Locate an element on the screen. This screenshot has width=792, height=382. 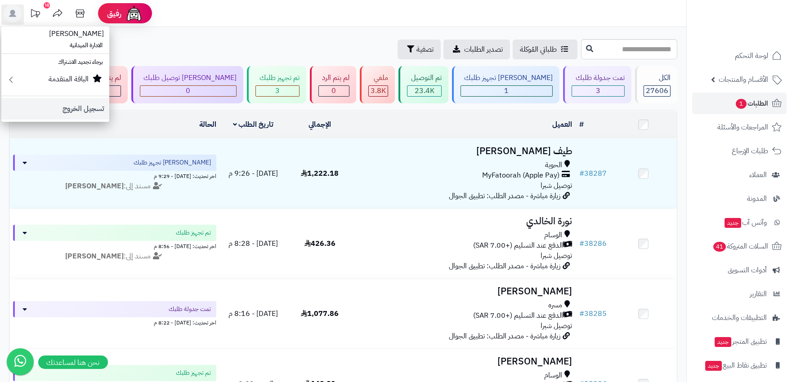
span: رفيق is located at coordinates (114, 13).